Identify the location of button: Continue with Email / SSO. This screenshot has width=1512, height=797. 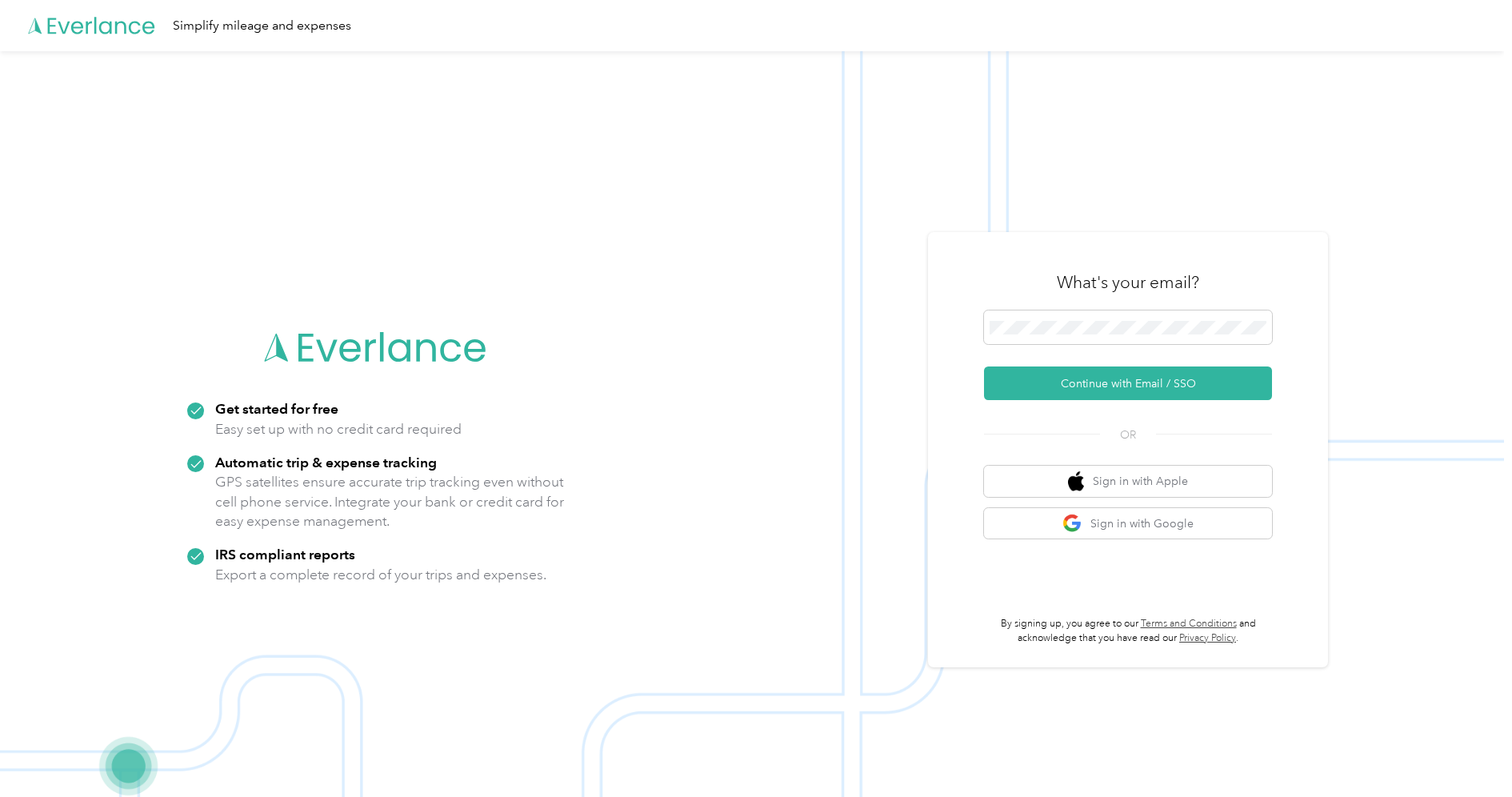
(1129, 384).